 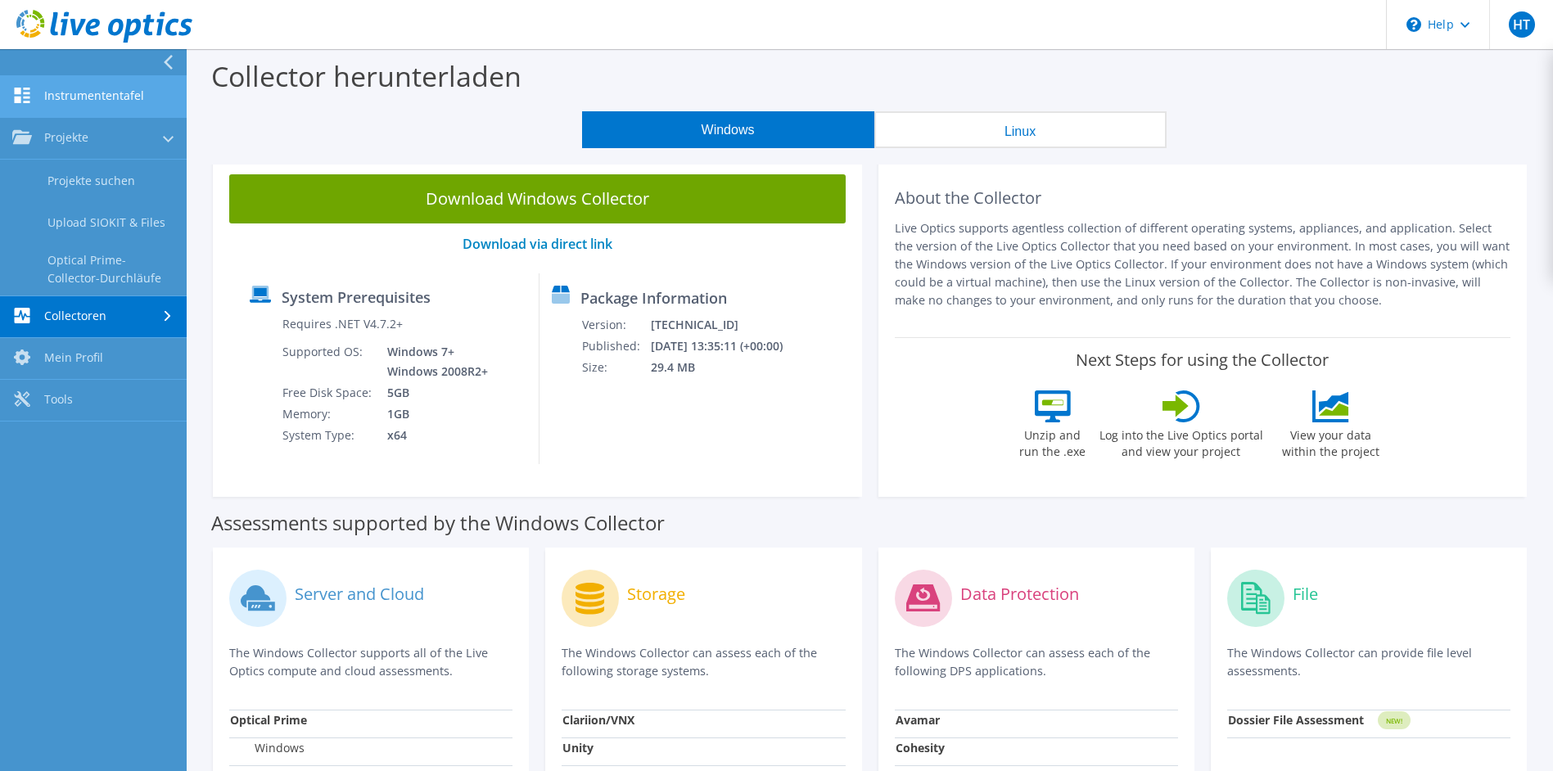 What do you see at coordinates (653, 298) in the screenshot?
I see `label: Package Information` at bounding box center [653, 298].